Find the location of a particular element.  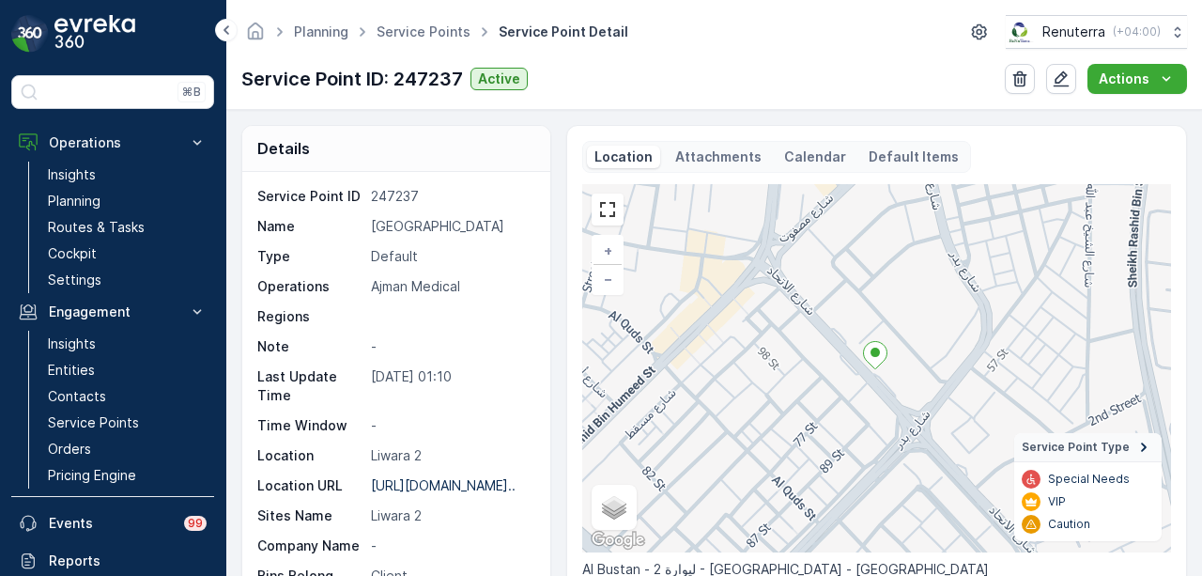

p: ( +04:00 ) is located at coordinates (1136, 32).